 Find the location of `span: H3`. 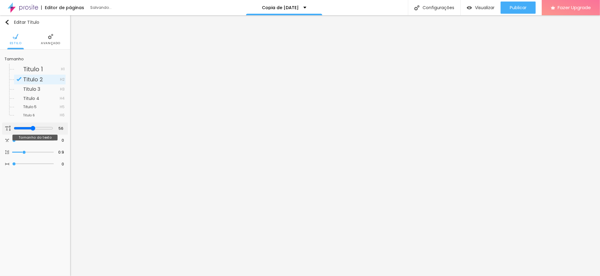

span: H3 is located at coordinates (62, 89).